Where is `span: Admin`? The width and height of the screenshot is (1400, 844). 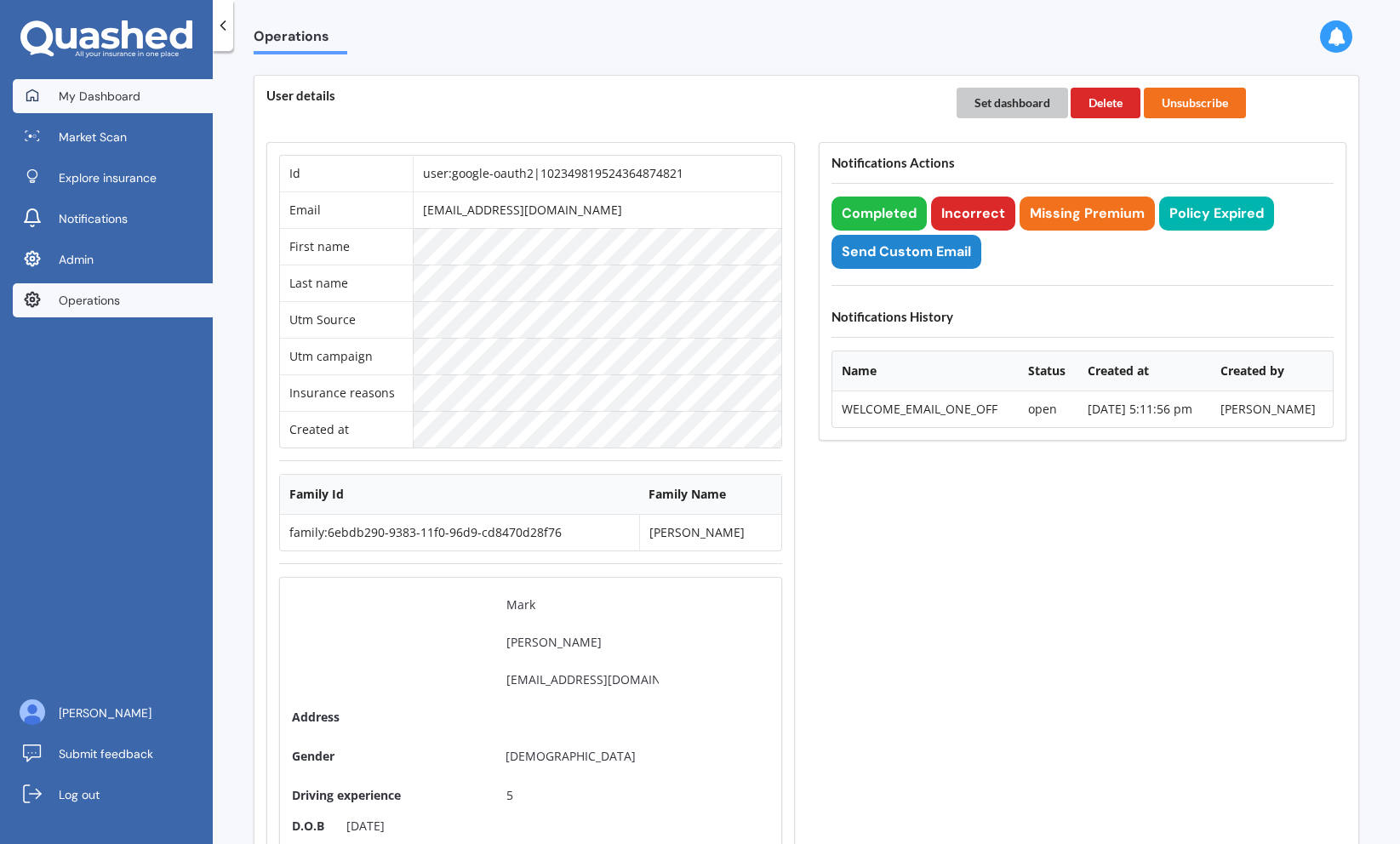 span: Admin is located at coordinates (76, 260).